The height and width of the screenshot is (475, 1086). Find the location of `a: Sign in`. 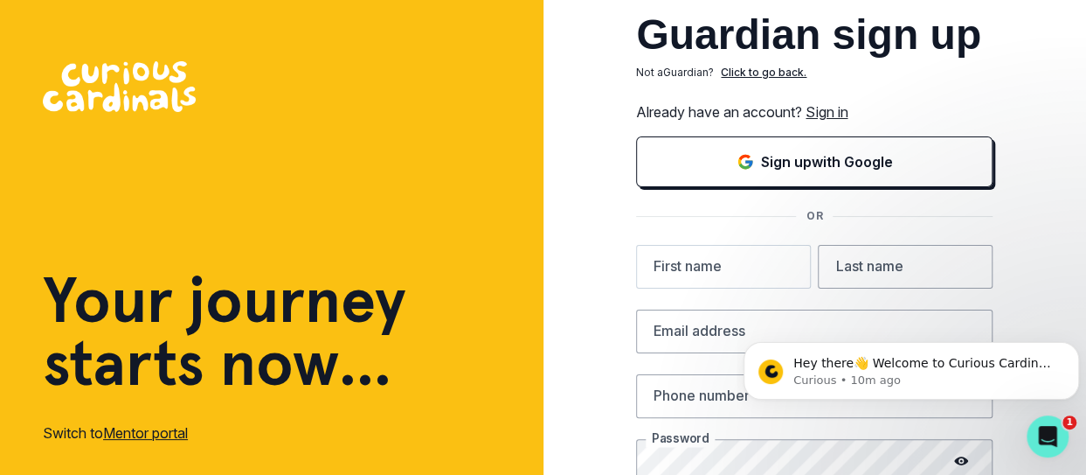

a: Sign in is located at coordinates (827, 112).